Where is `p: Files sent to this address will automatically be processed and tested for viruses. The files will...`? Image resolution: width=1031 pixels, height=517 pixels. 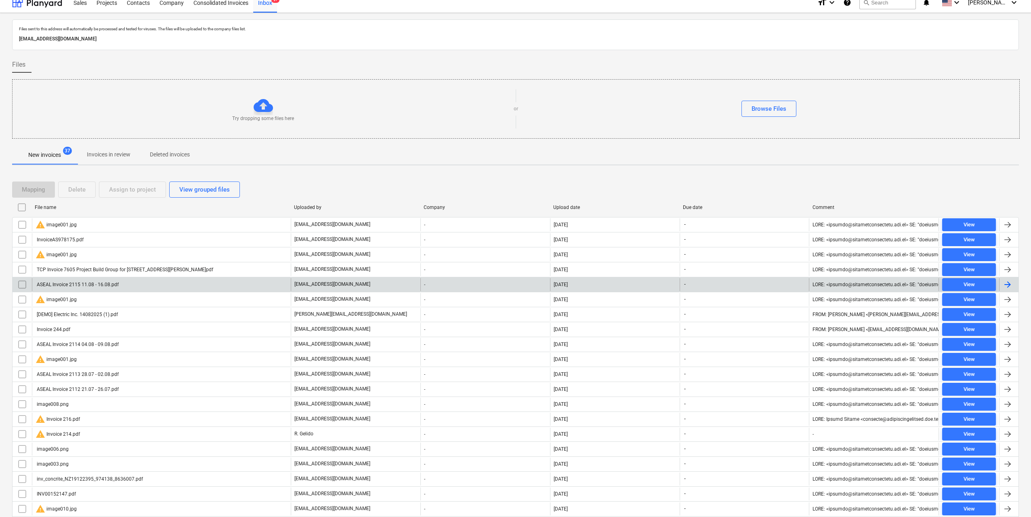 p: Files sent to this address will automatically be processed and tested for viruses. The files will... is located at coordinates (515, 29).